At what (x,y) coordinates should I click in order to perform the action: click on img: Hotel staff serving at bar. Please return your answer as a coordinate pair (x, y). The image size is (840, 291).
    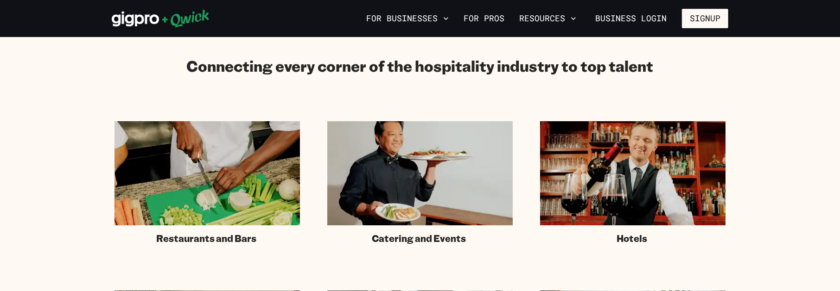
    Looking at the image, I should click on (633, 173).